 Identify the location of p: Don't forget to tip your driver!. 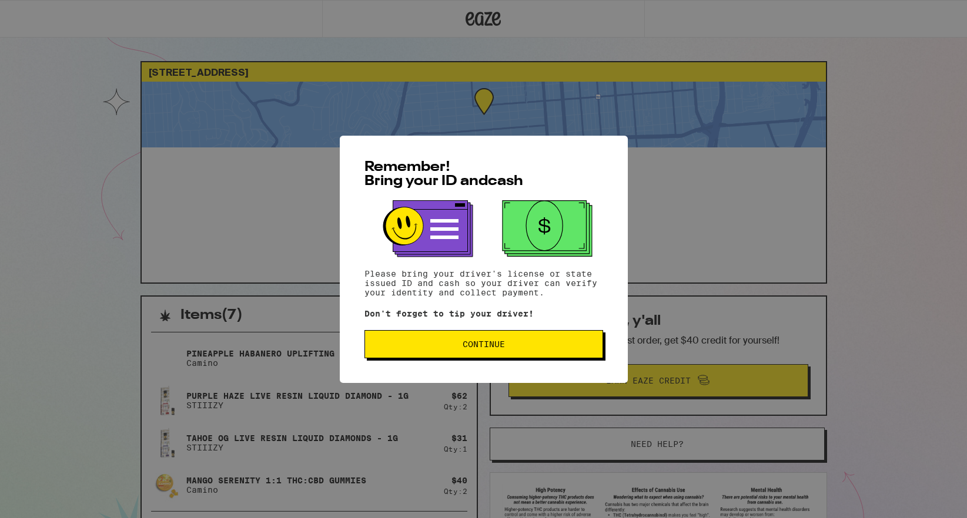
(484, 314).